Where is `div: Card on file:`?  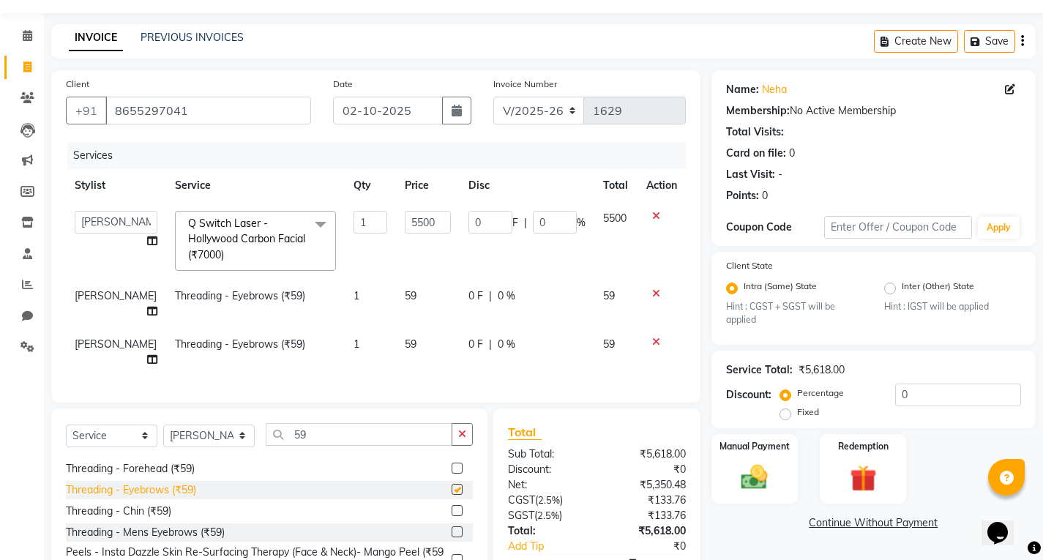 div: Card on file: is located at coordinates (756, 153).